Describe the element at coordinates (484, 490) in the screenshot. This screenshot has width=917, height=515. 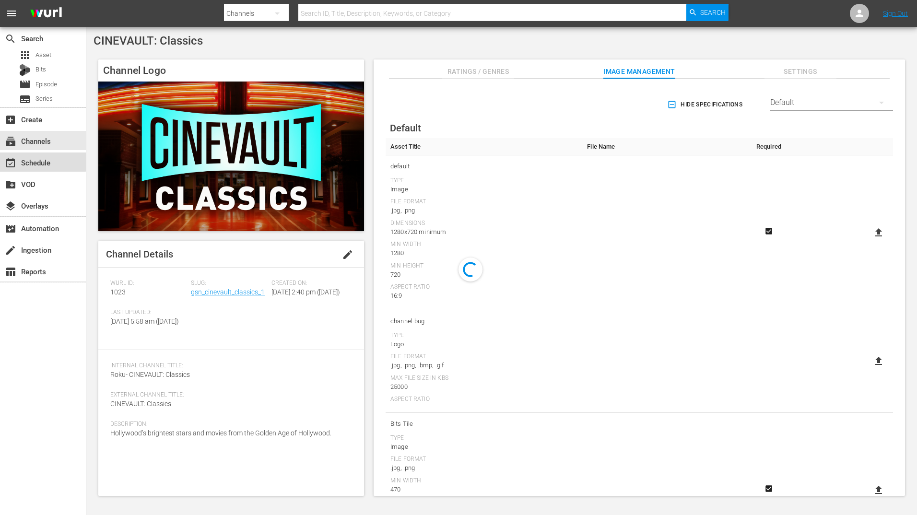
I see `div: 470` at that location.